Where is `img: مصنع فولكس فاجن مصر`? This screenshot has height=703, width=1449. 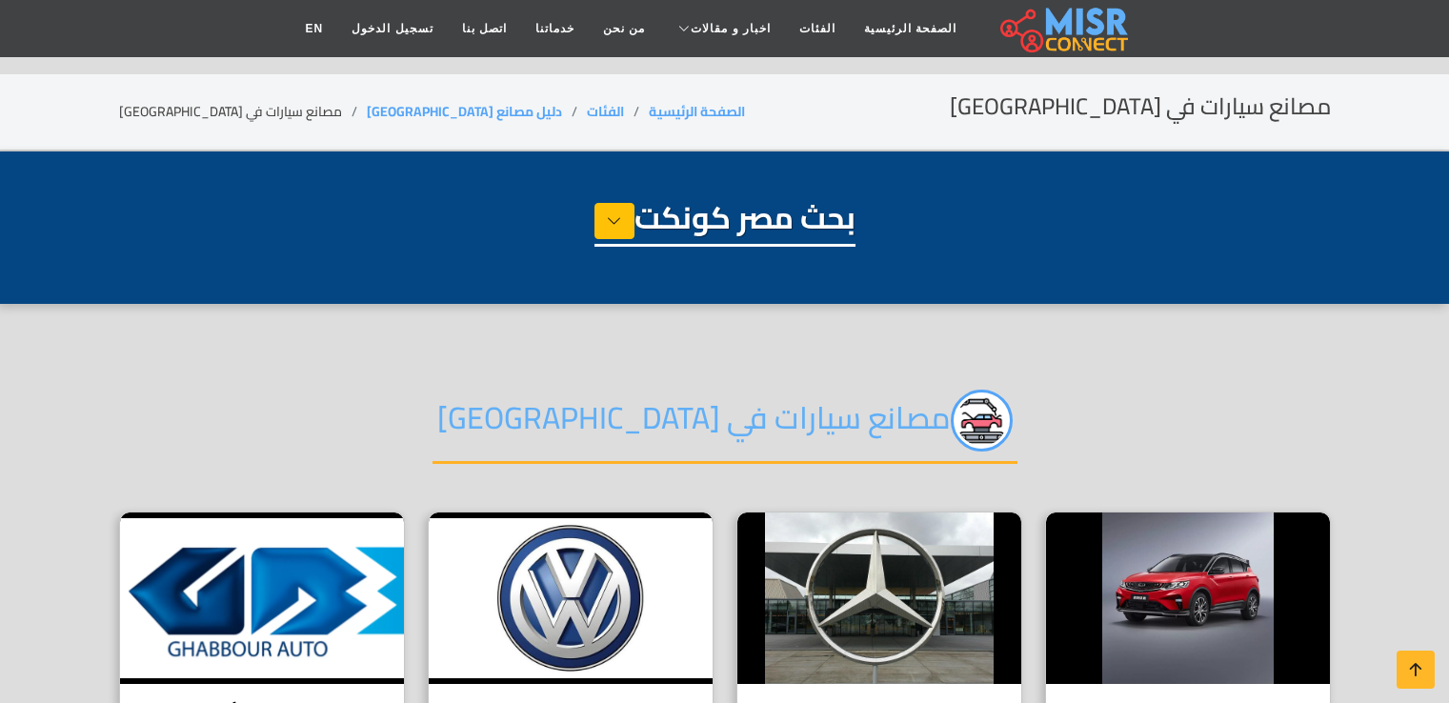 img: مصنع فولكس فاجن مصر is located at coordinates (571, 598).